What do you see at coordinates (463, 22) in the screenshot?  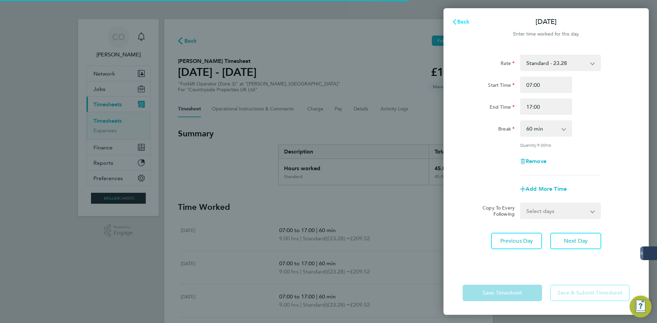 I see `span: Back` at bounding box center [463, 22].